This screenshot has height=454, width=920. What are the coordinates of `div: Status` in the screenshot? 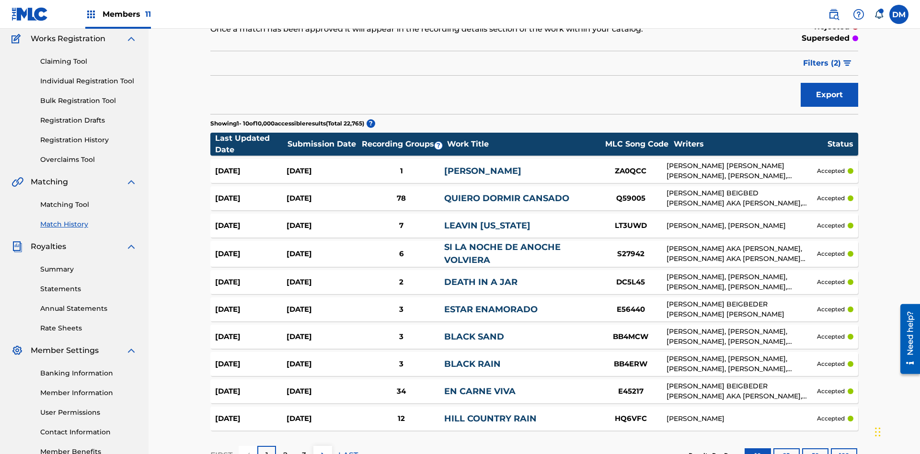 It's located at (840, 144).